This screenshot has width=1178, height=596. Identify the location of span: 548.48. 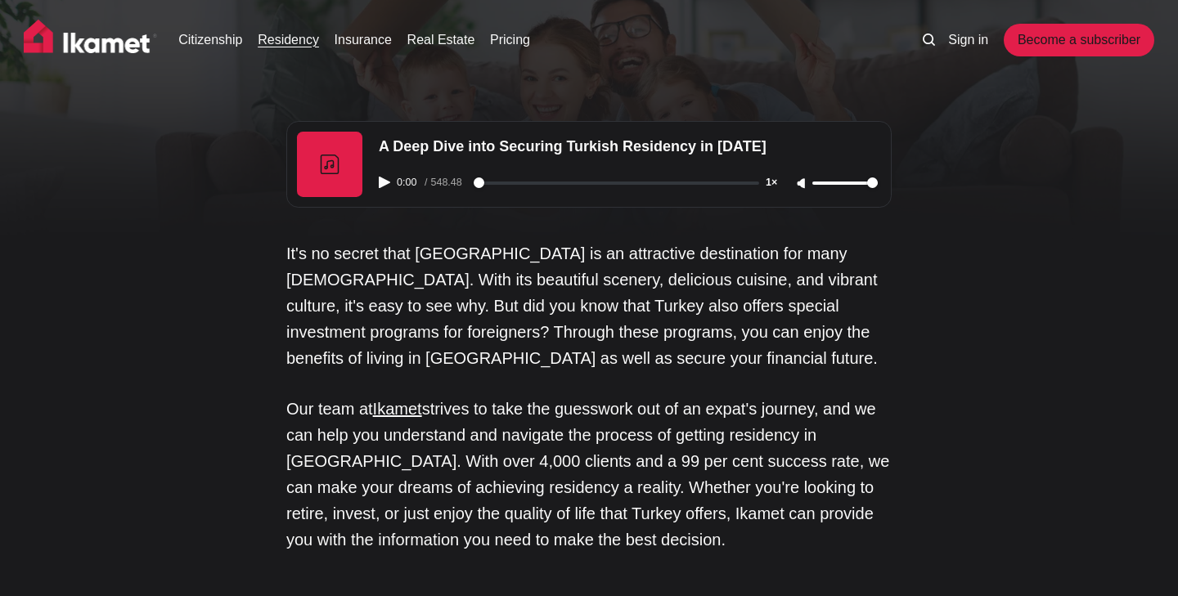
(446, 182).